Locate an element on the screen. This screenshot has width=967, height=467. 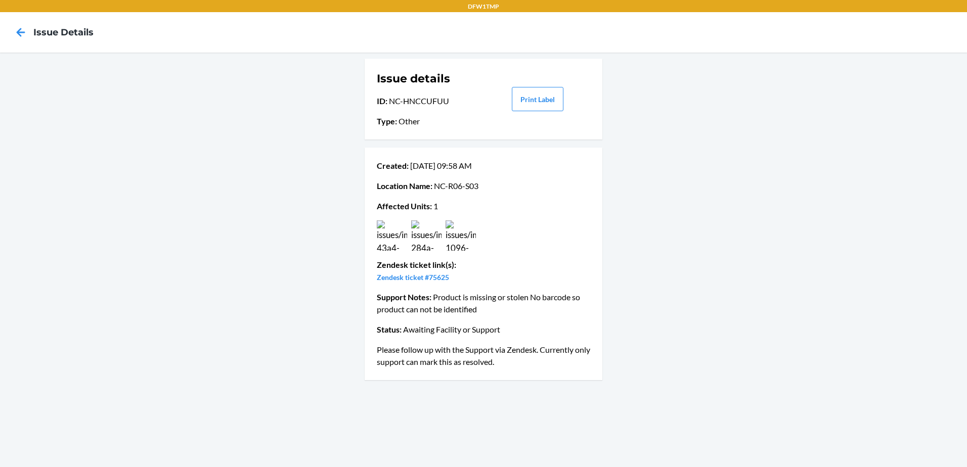
img: issues/images/ce97cd1e-1096-40de-a55c-84f0ab4c36eb.jpg is located at coordinates (461, 236).